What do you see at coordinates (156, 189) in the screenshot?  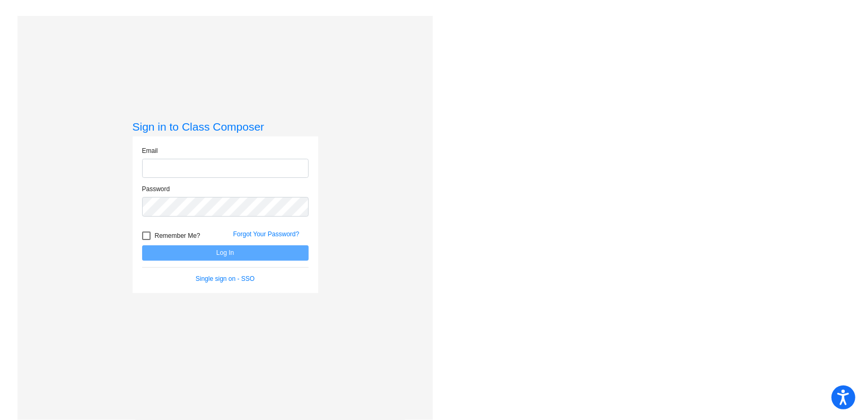 I see `label: Password` at bounding box center [156, 189].